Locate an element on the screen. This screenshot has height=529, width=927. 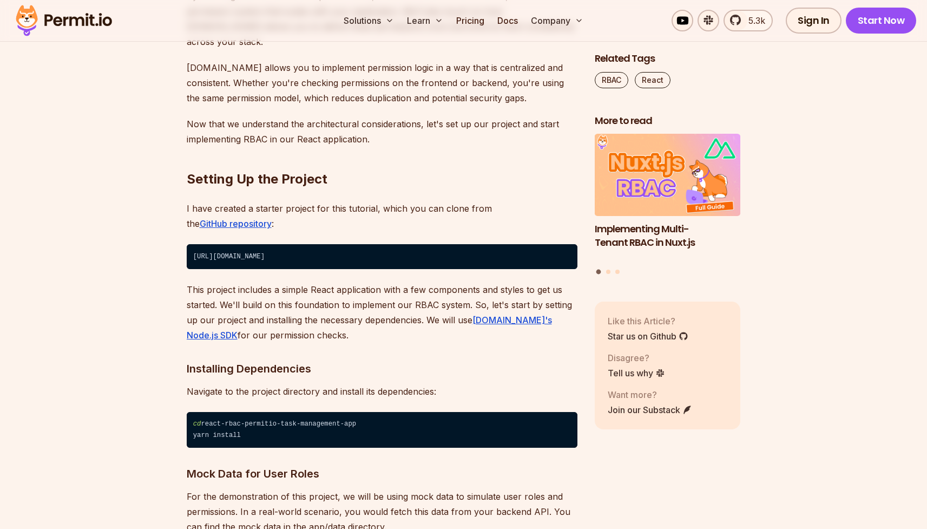
button: Go to slide 2 is located at coordinates (609, 272).